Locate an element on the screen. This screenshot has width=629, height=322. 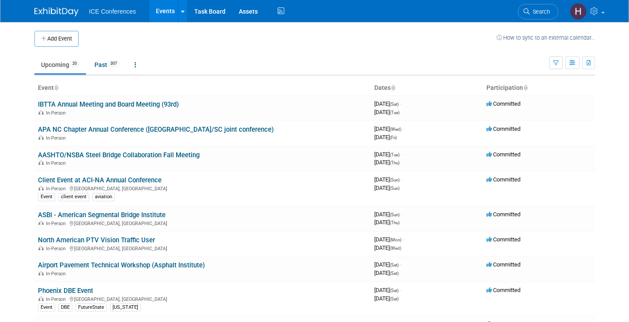
a: Client Event at ACI-NA Annual Conference is located at coordinates (100, 180).